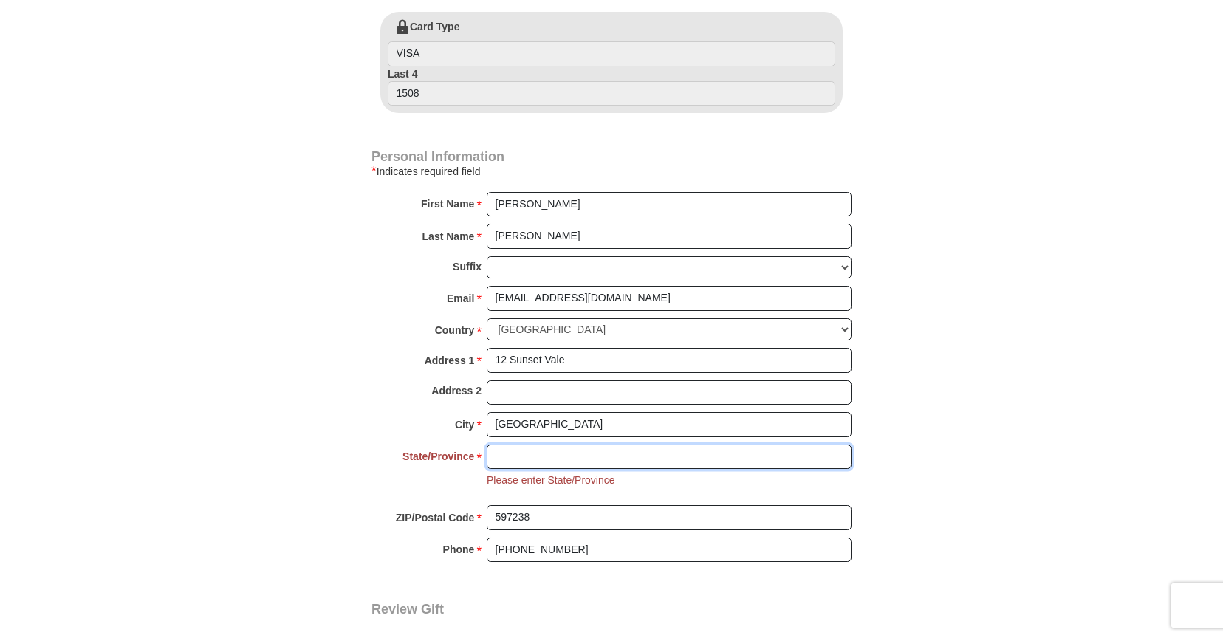 The image size is (1223, 638). I want to click on span: Review Gift, so click(408, 609).